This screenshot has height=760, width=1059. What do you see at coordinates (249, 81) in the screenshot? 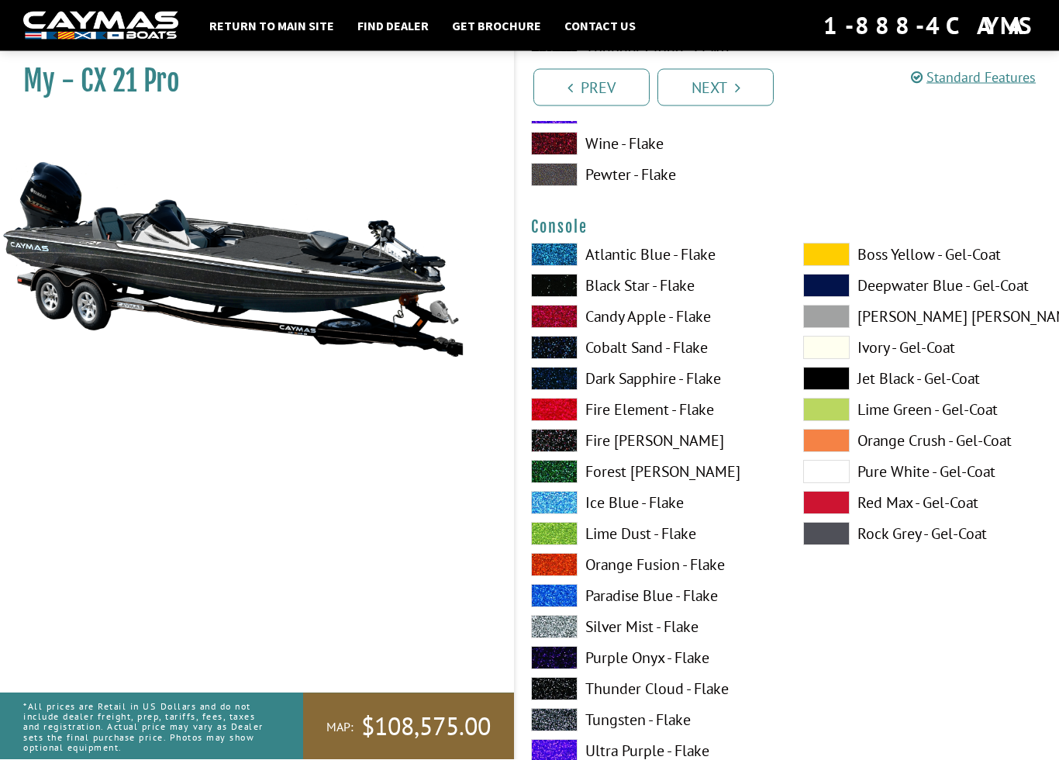
I see `h1: My - CX 21 Pro` at bounding box center [249, 81].